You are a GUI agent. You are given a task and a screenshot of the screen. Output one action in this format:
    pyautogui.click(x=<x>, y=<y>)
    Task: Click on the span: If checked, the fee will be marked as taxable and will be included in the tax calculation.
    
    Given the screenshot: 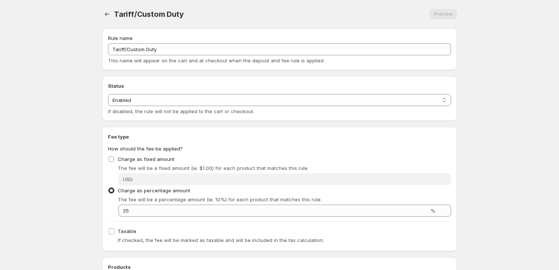 What is the action you would take?
    pyautogui.click(x=221, y=240)
    